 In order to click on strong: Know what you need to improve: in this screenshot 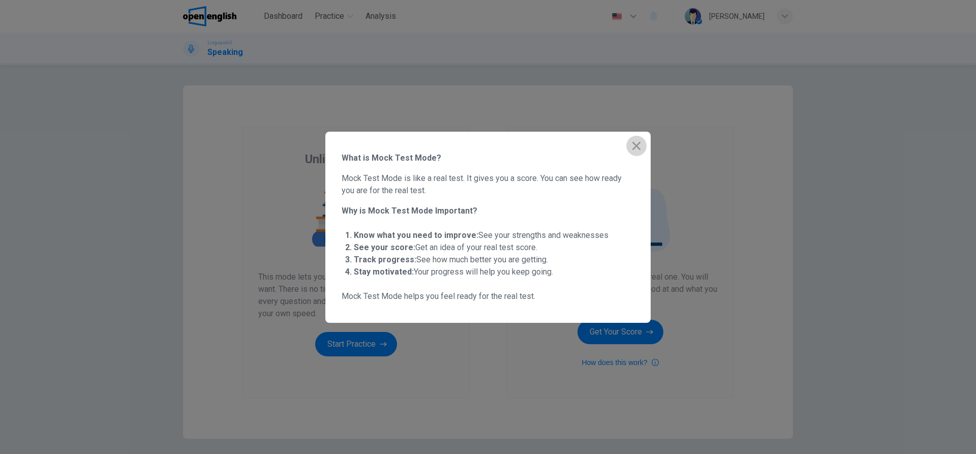, I will do `click(416, 235)`.